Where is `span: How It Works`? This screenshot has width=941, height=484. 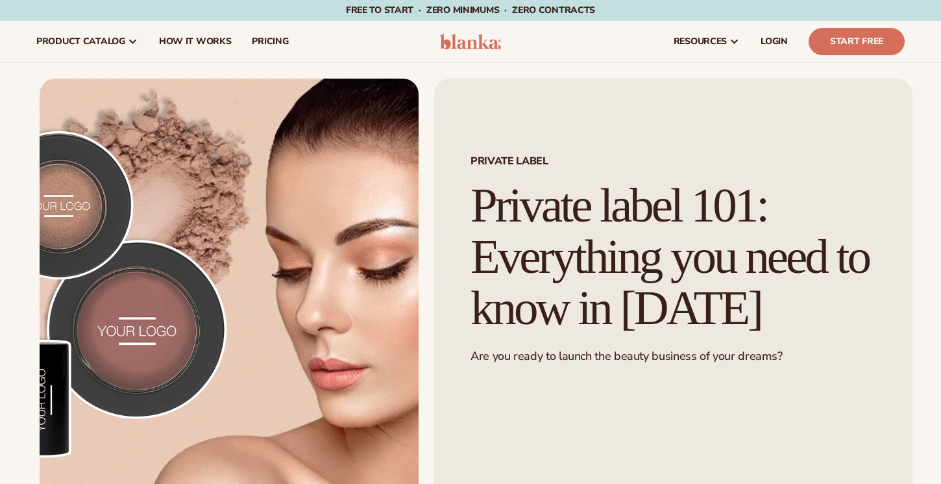
span: How It Works is located at coordinates (195, 42).